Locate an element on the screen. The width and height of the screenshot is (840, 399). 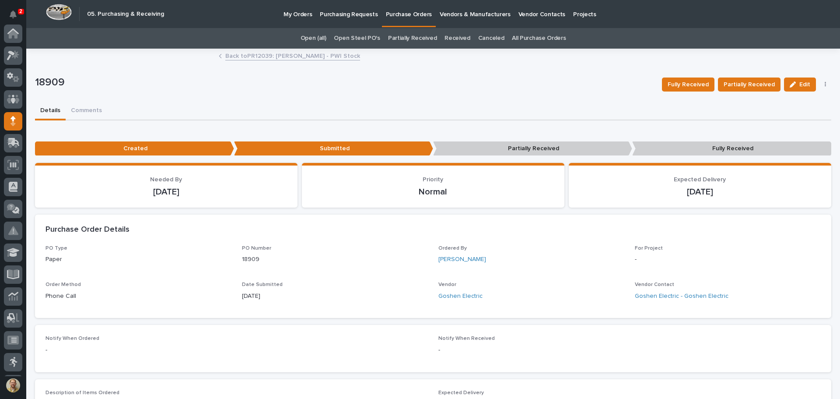
a: Open Steel PO's is located at coordinates (357, 38).